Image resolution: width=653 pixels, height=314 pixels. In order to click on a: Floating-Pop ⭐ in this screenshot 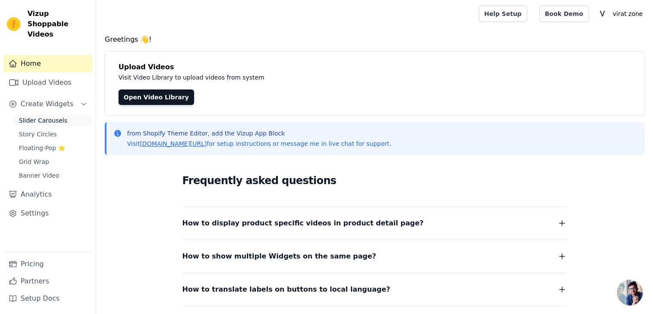, I will do `click(53, 148)`.